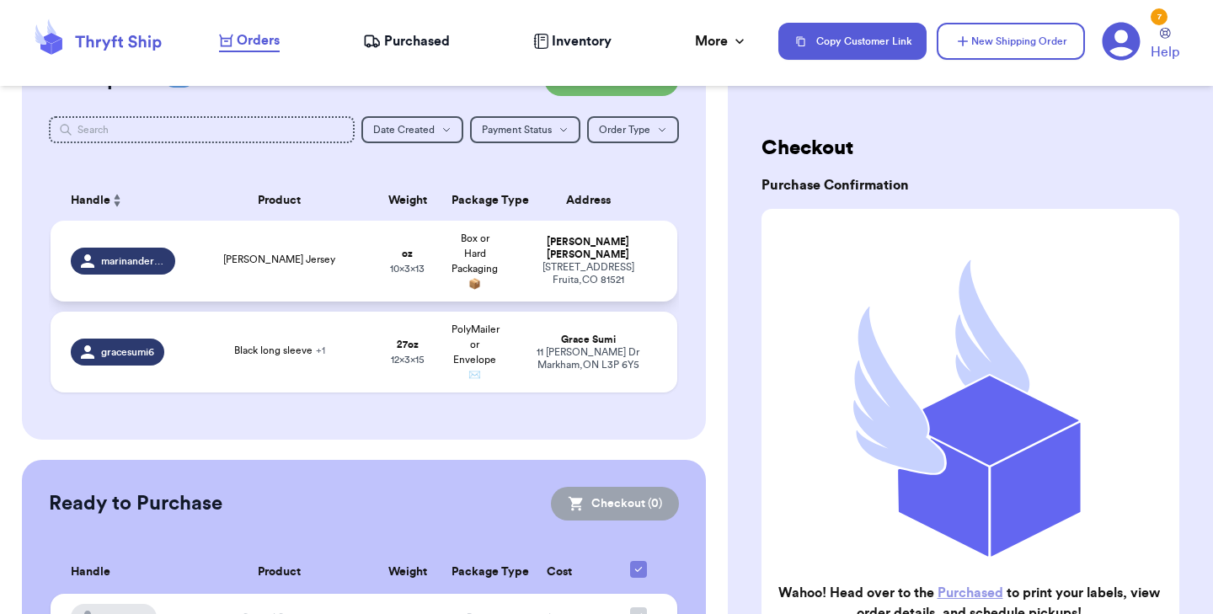  What do you see at coordinates (1165, 52) in the screenshot?
I see `span: Help` at bounding box center [1165, 52].